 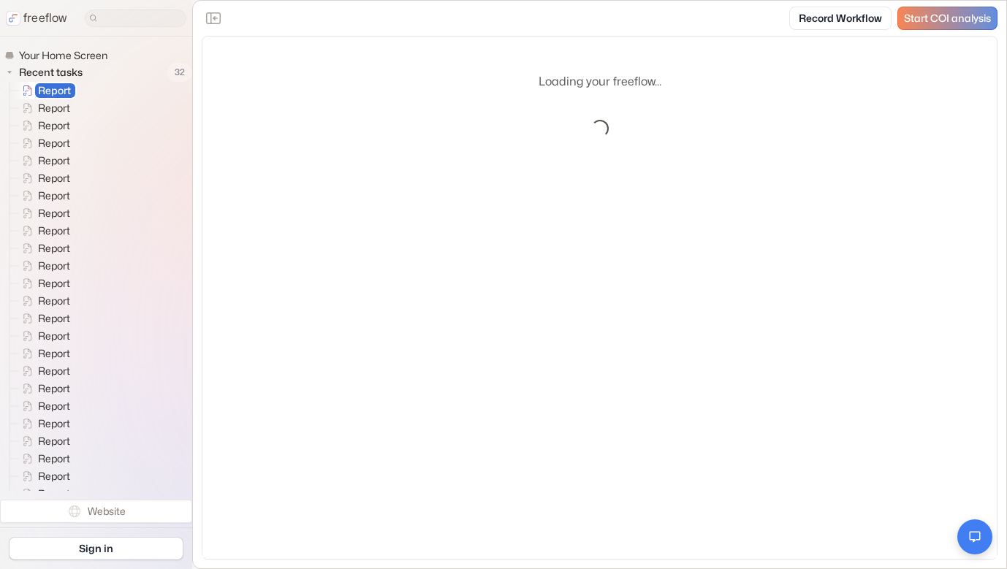 What do you see at coordinates (64, 56) in the screenshot?
I see `span: Your Home Screen` at bounding box center [64, 56].